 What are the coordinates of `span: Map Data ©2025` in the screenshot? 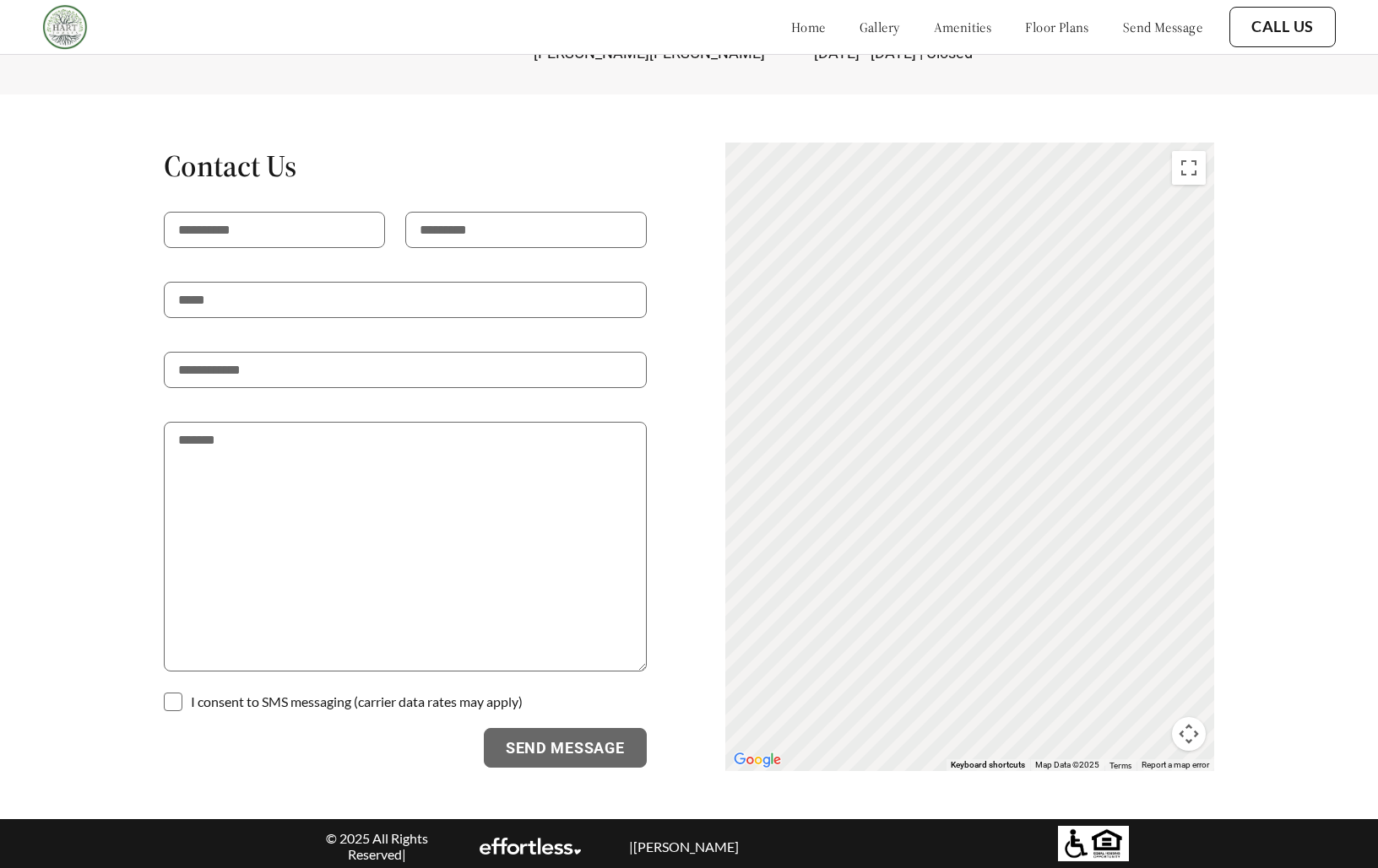 It's located at (1067, 765).